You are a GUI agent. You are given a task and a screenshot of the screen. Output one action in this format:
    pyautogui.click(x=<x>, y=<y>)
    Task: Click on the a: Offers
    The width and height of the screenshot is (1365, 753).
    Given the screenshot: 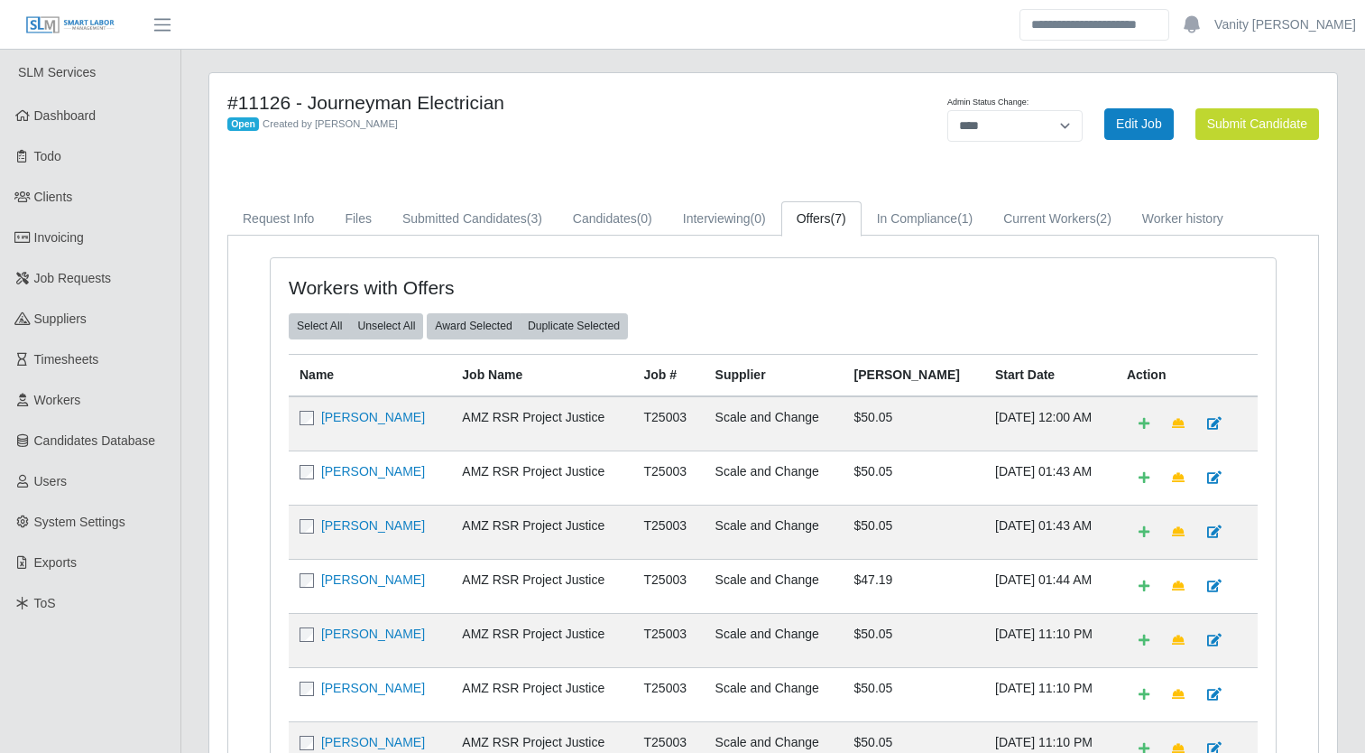 What is the action you would take?
    pyautogui.click(x=821, y=218)
    